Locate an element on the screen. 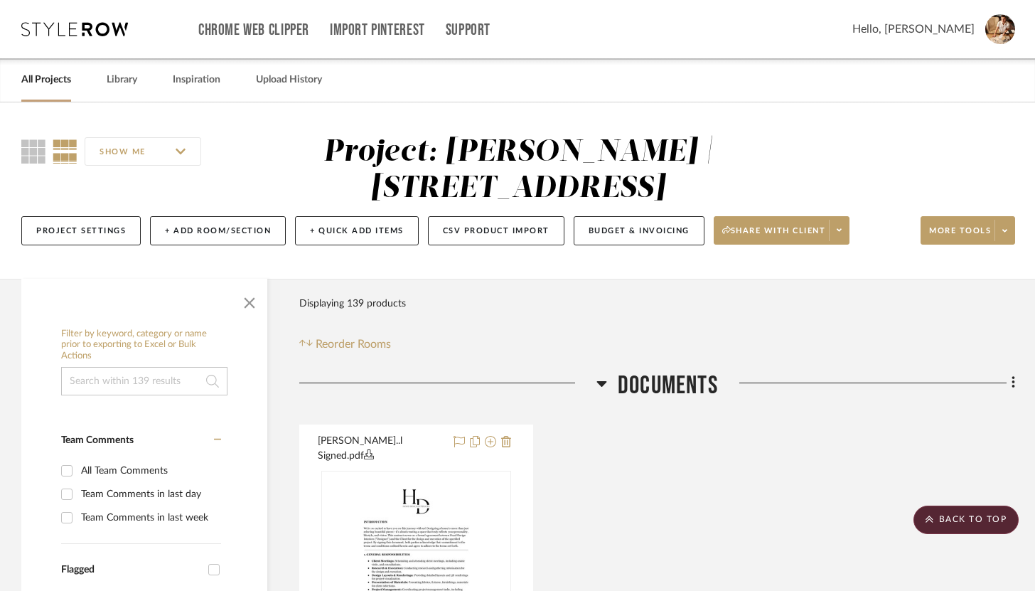  a: All Projects is located at coordinates (46, 80).